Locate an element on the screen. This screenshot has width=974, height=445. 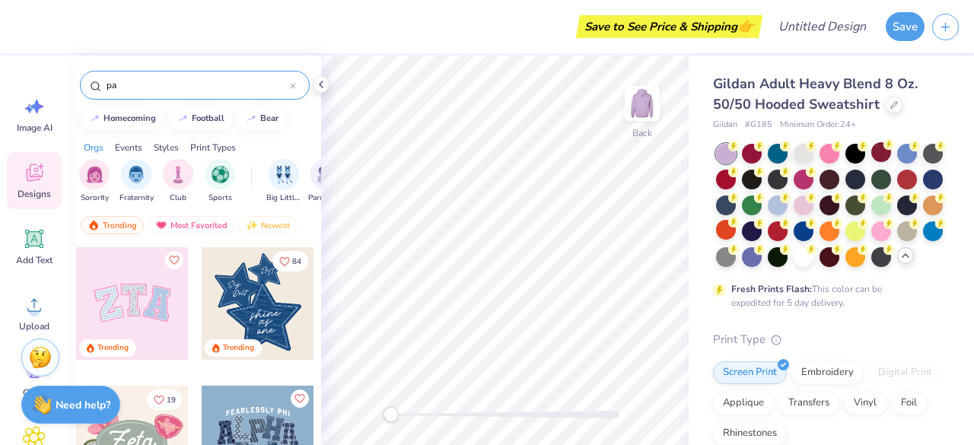
strong: Need help? is located at coordinates (83, 405).